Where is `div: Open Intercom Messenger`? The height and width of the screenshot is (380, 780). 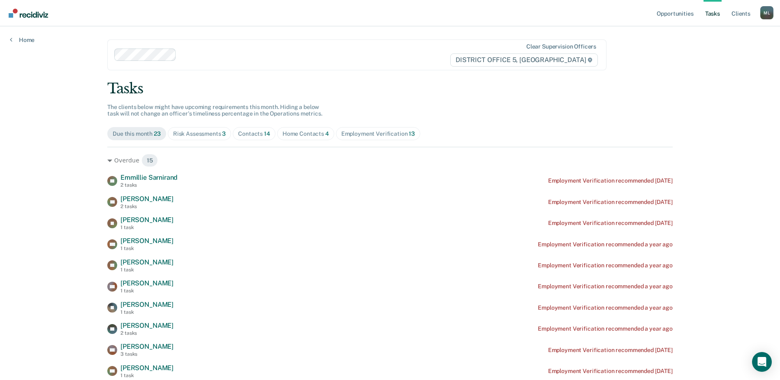
div: Open Intercom Messenger is located at coordinates (761, 362).